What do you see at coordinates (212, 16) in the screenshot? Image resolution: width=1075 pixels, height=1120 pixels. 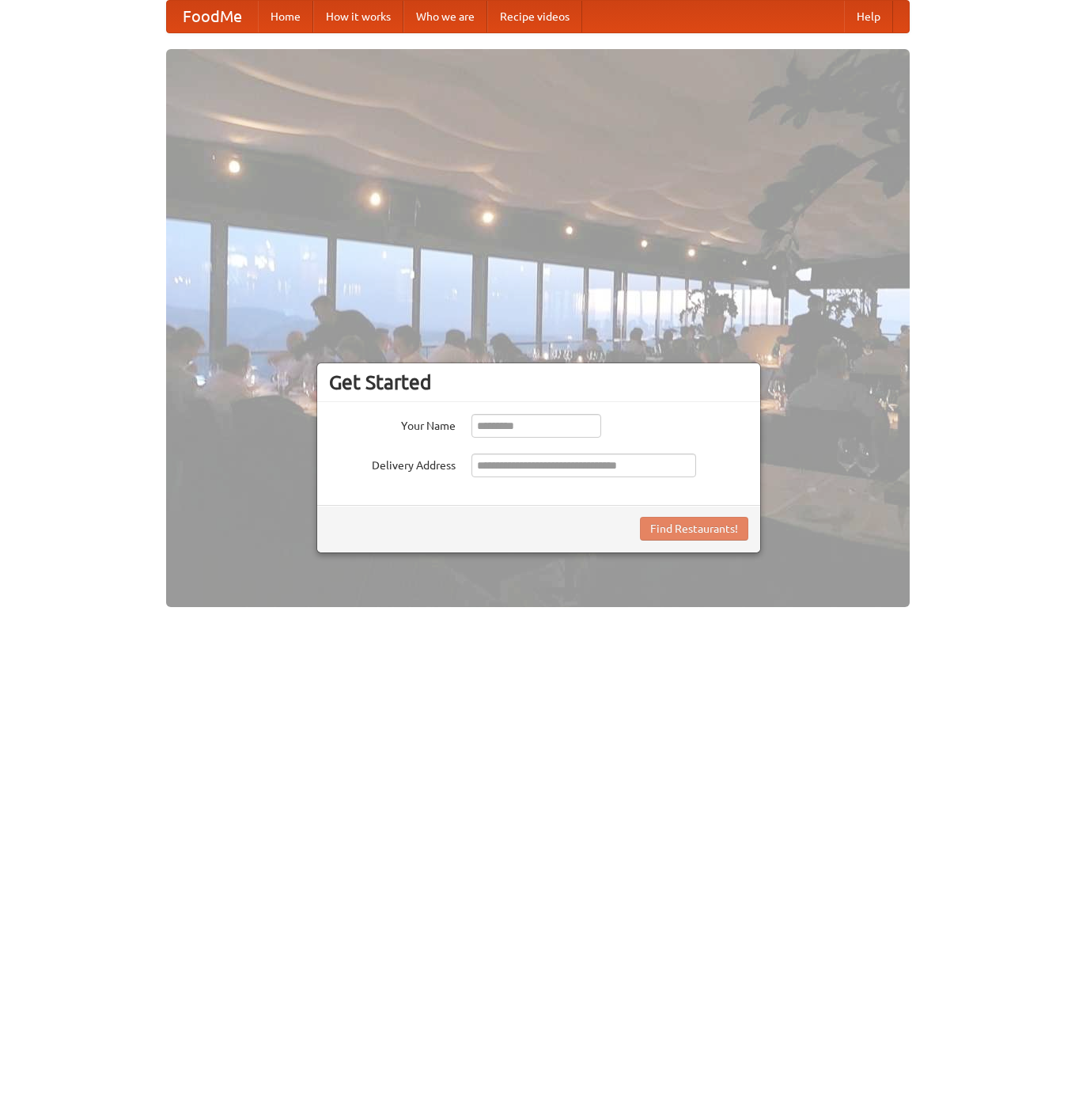 I see `a: FoodMe` at bounding box center [212, 16].